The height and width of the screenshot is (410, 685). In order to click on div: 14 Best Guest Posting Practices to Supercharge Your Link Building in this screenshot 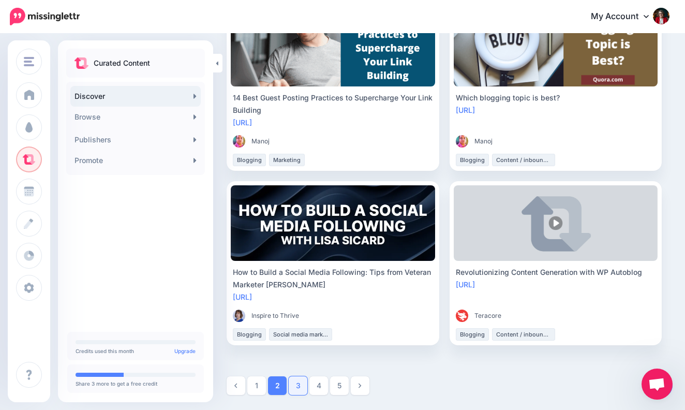, I will do `click(333, 104)`.